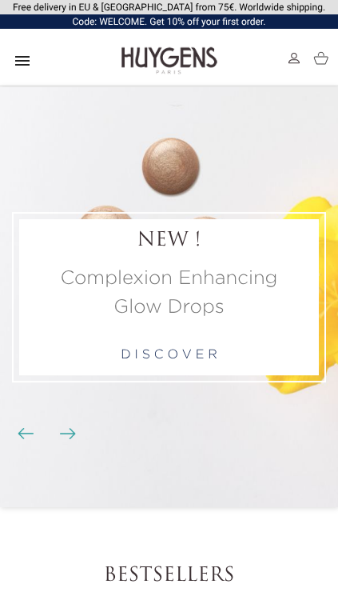  I want to click on p: Complexion Enhancing Glow Drops, so click(169, 293).